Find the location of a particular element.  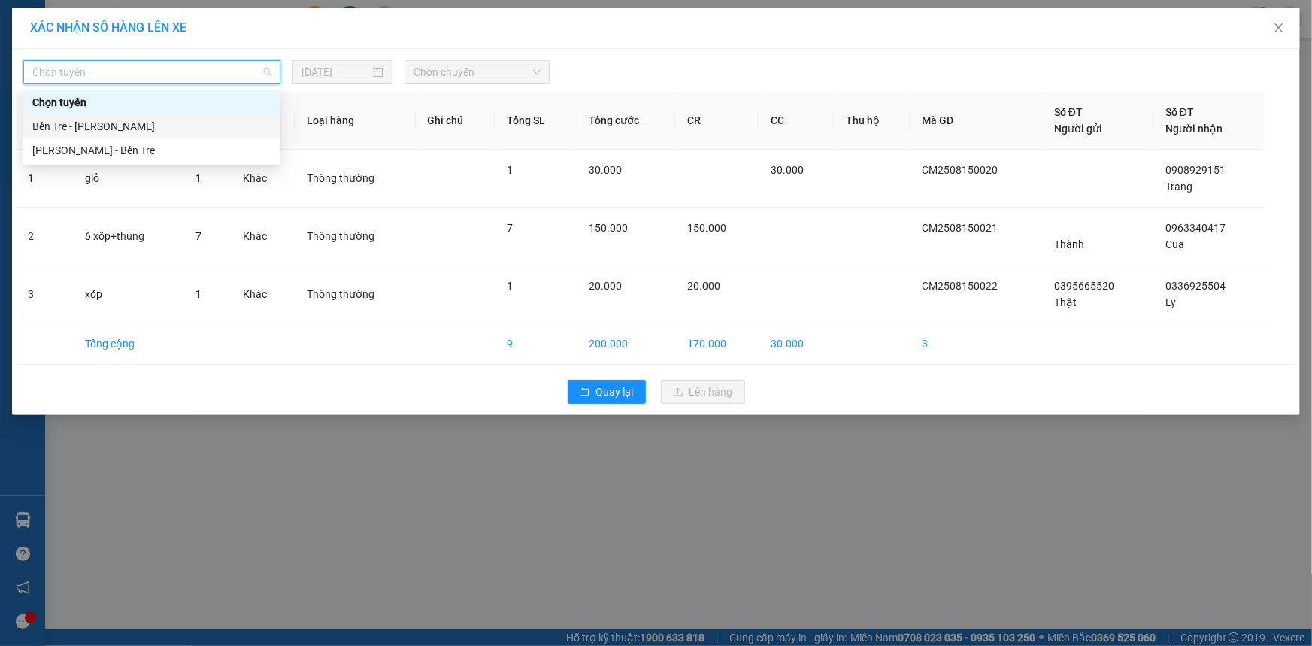

span: Người gửi is located at coordinates (1078, 129).